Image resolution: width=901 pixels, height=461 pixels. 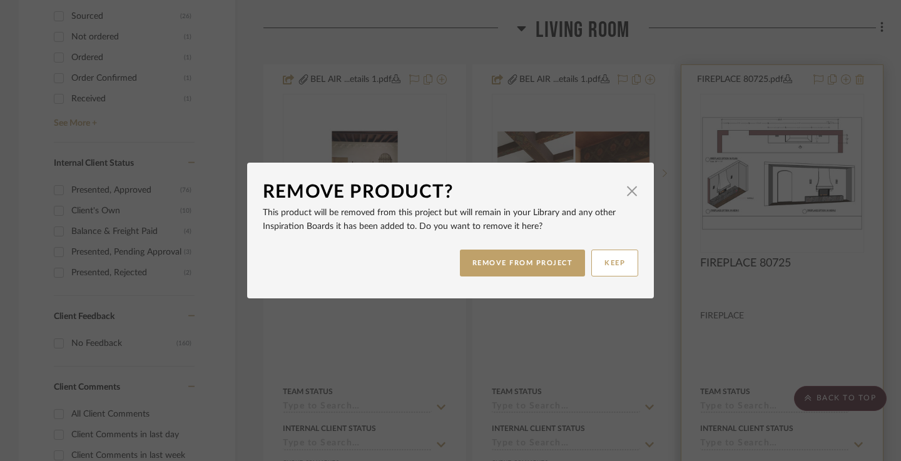 I want to click on button: Close, so click(x=632, y=191).